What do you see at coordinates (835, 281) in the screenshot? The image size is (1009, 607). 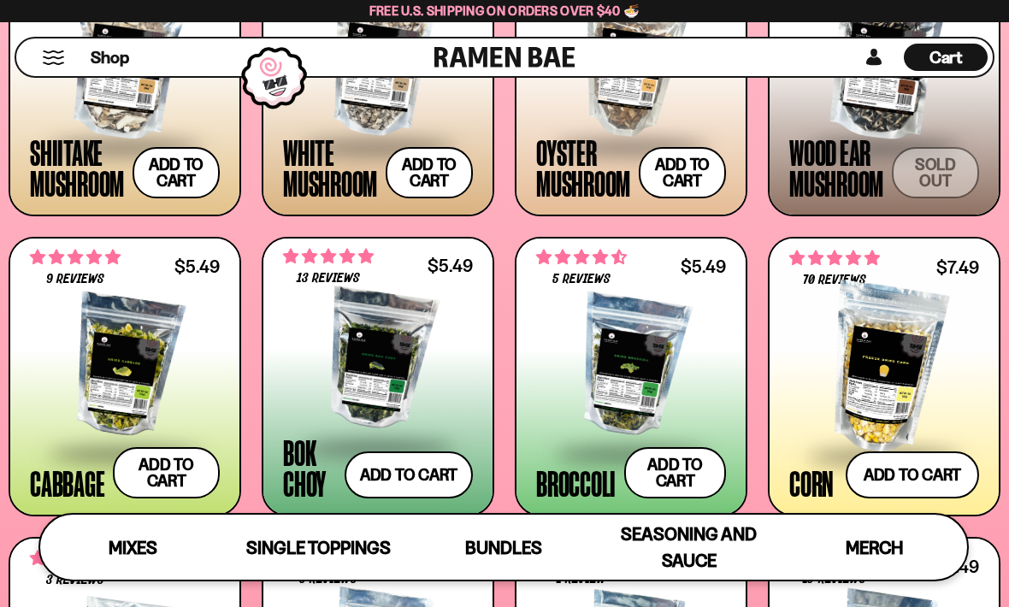 I see `span: 70 reviews` at bounding box center [835, 281].